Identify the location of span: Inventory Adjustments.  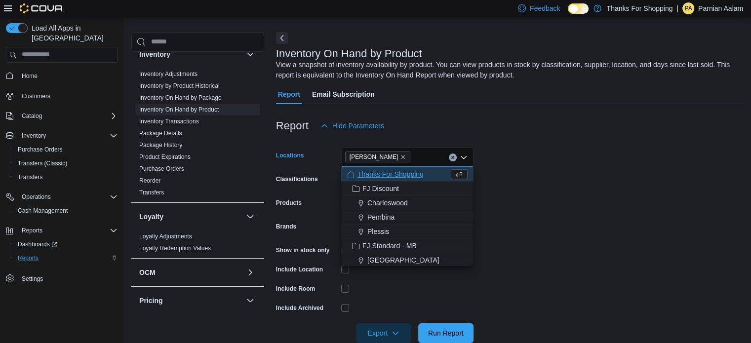
(168, 74).